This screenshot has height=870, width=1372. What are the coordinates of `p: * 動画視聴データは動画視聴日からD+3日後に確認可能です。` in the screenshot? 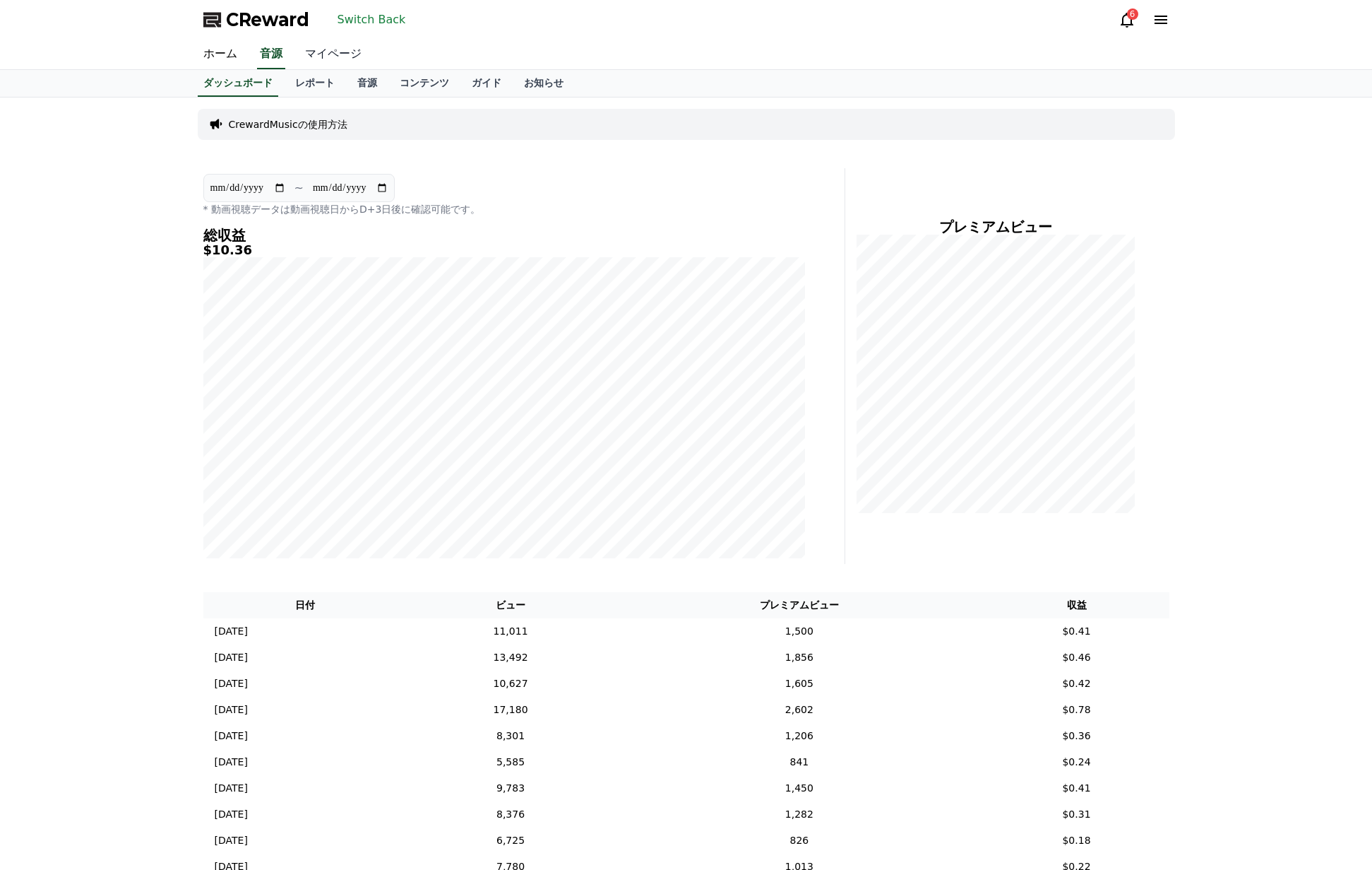 It's located at (504, 209).